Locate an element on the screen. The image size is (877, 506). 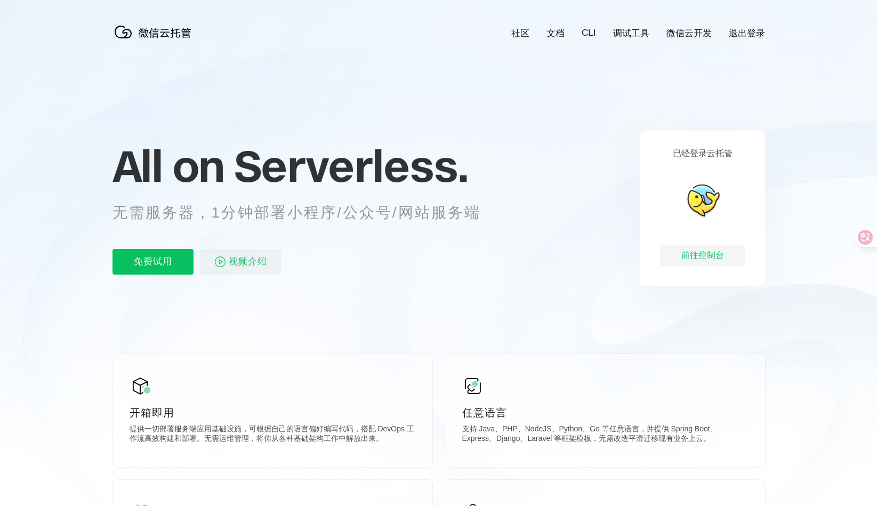
a: 退出登录 is located at coordinates (747, 33).